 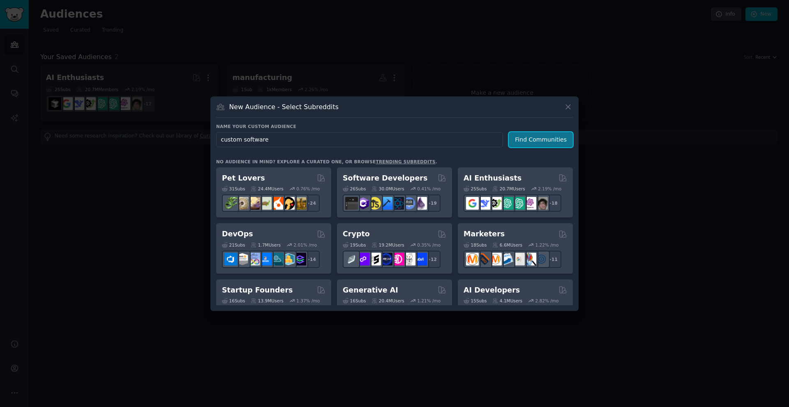 What do you see at coordinates (484, 234) in the screenshot?
I see `h2: Marketers` at bounding box center [484, 234].